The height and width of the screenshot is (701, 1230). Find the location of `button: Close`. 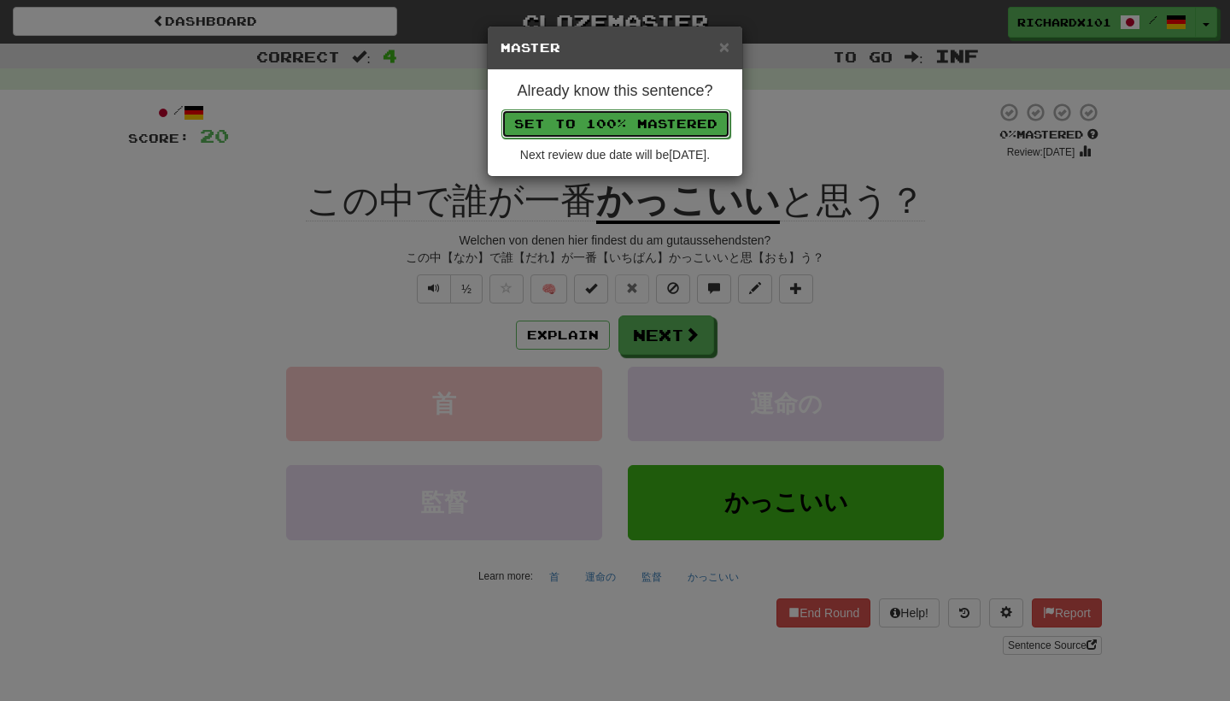

button: Close is located at coordinates (724, 46).